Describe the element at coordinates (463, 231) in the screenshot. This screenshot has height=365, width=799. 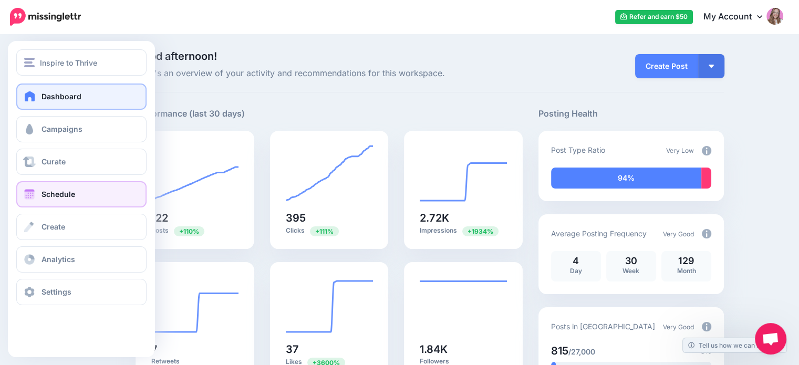
I see `p: Impressions` at that location.